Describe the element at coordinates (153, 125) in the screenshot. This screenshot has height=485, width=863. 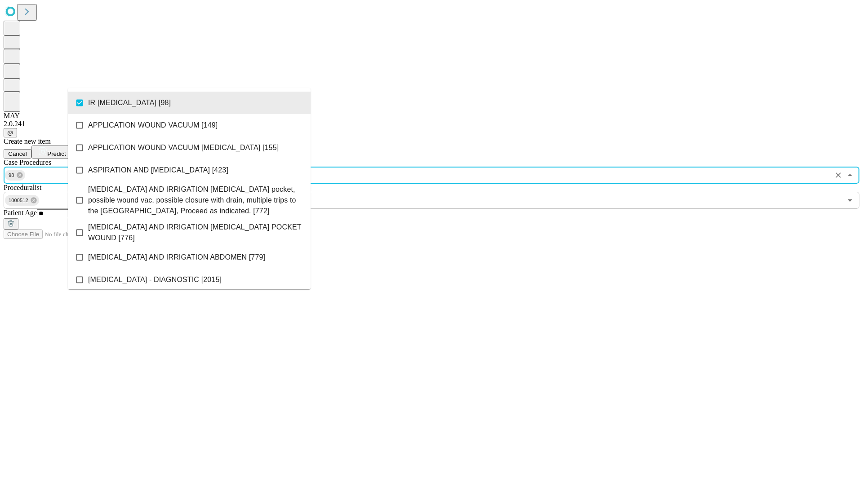
I see `span: APPLICATION WOUND VACUUM [149]` at that location.